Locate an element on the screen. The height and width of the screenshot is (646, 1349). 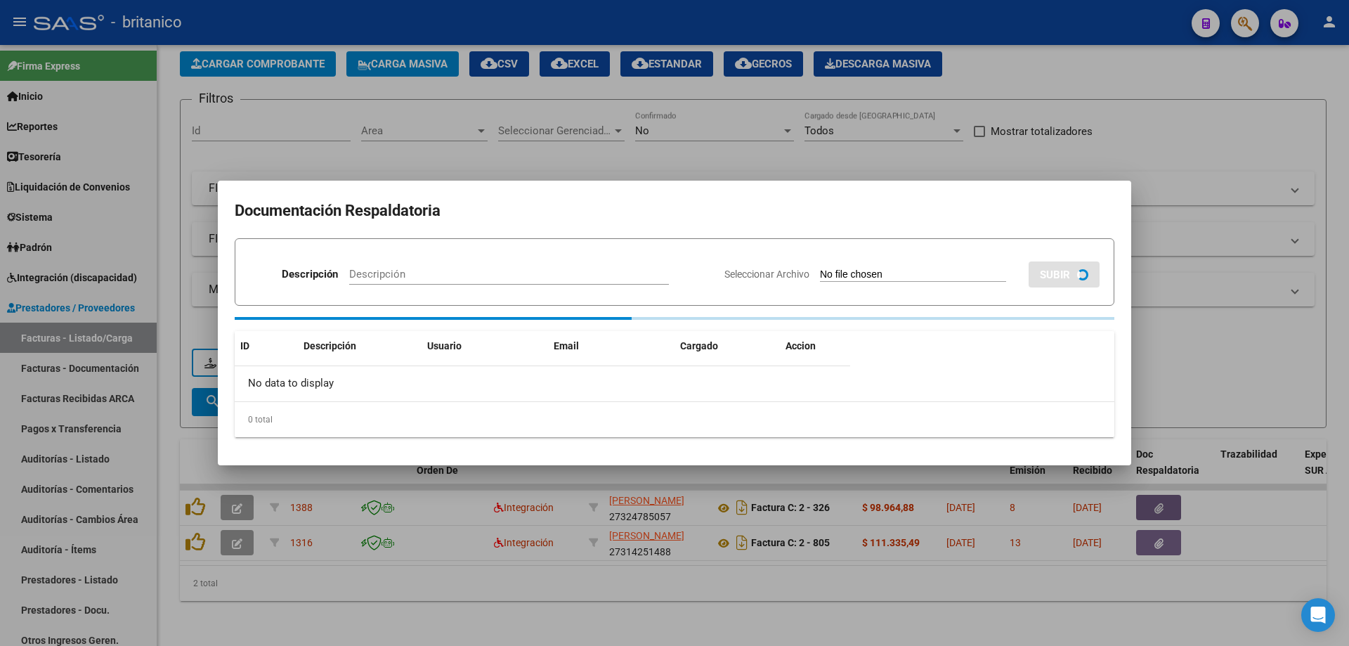
datatable-header-cell: Email is located at coordinates (611, 346).